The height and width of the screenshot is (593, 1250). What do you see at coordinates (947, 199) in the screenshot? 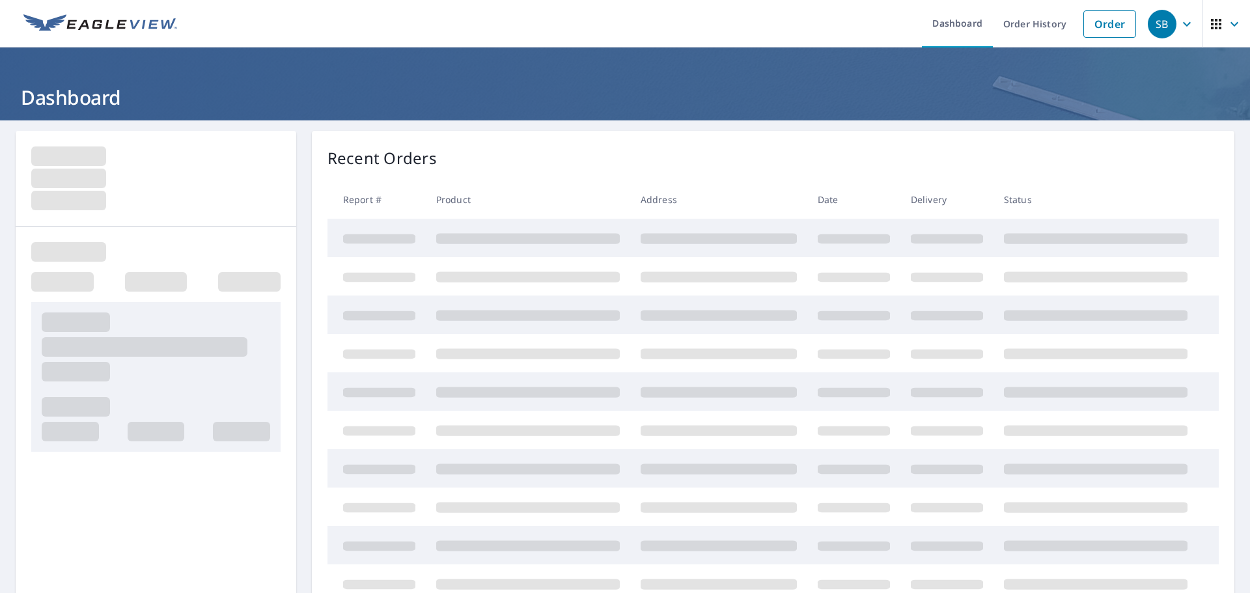
I see `th: Delivery` at bounding box center [947, 199].